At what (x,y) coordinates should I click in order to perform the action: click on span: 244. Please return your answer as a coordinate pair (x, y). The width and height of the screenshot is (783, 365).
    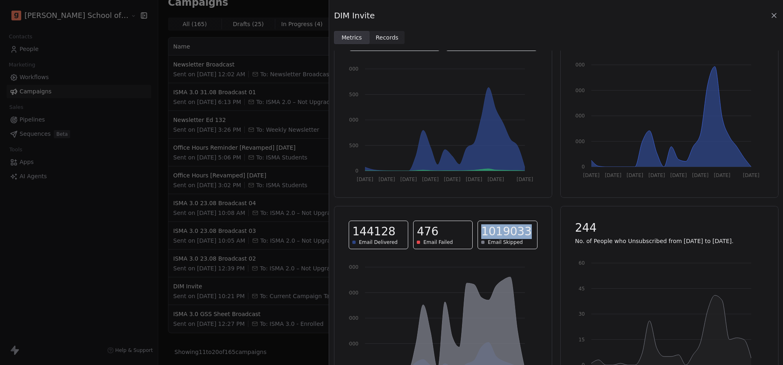
    Looking at the image, I should click on (586, 228).